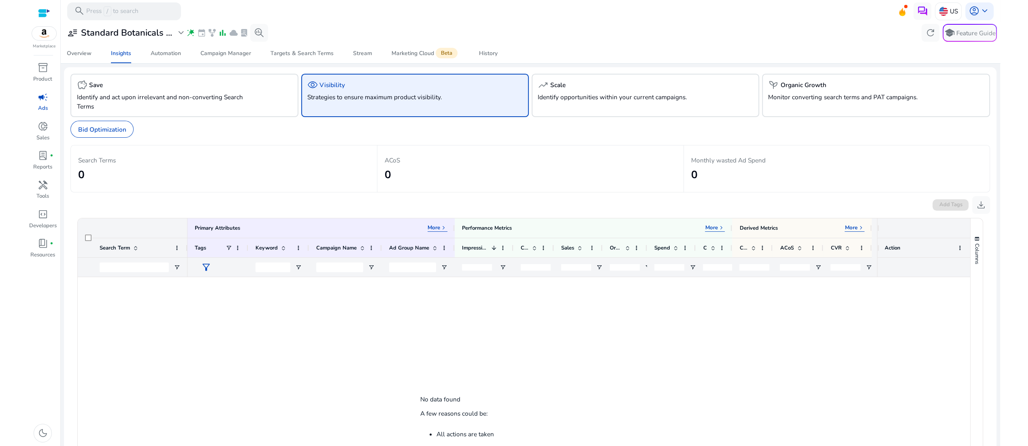 The width and height of the screenshot is (1028, 446). I want to click on div: Overview, so click(79, 53).